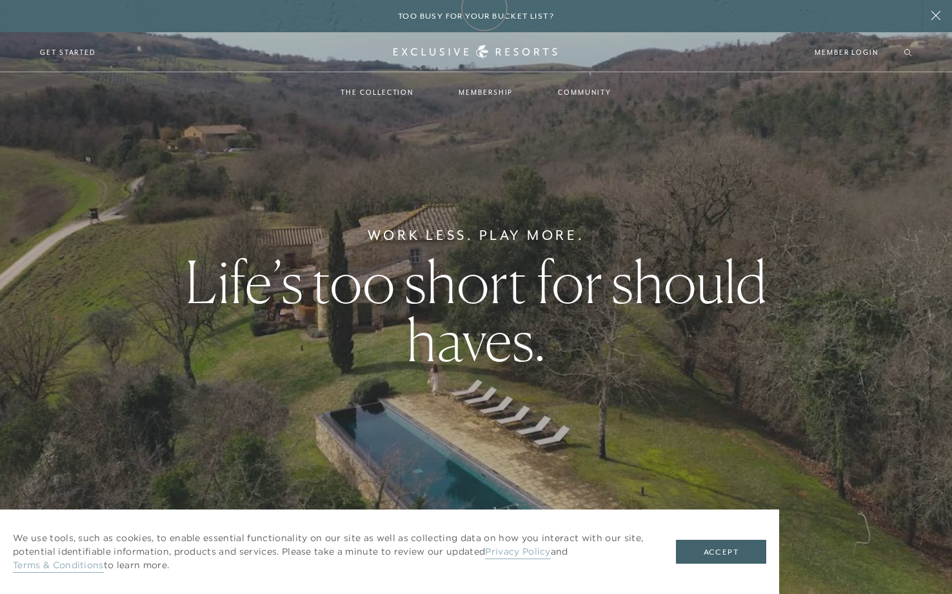  What do you see at coordinates (486, 92) in the screenshot?
I see `a: Membership` at bounding box center [486, 92].